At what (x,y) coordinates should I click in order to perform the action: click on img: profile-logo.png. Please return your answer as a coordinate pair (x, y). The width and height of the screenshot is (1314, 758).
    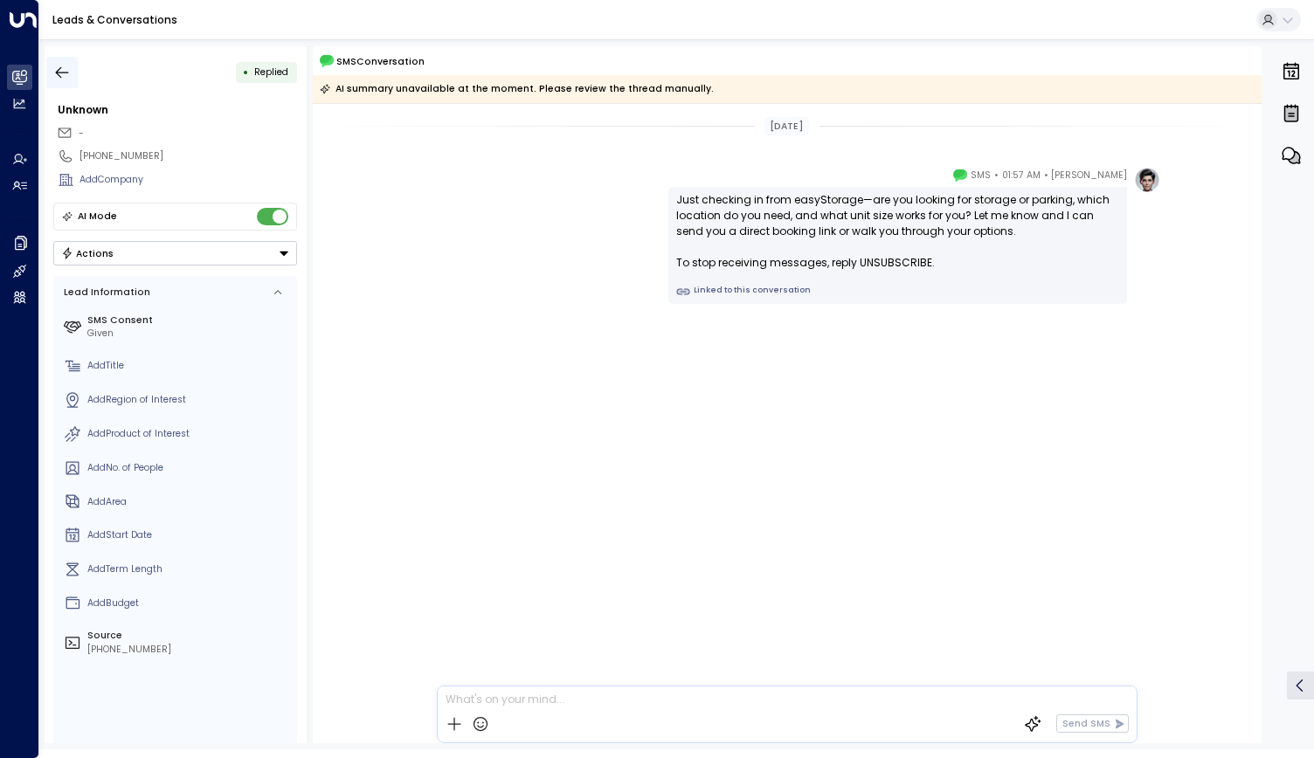
    Looking at the image, I should click on (1147, 180).